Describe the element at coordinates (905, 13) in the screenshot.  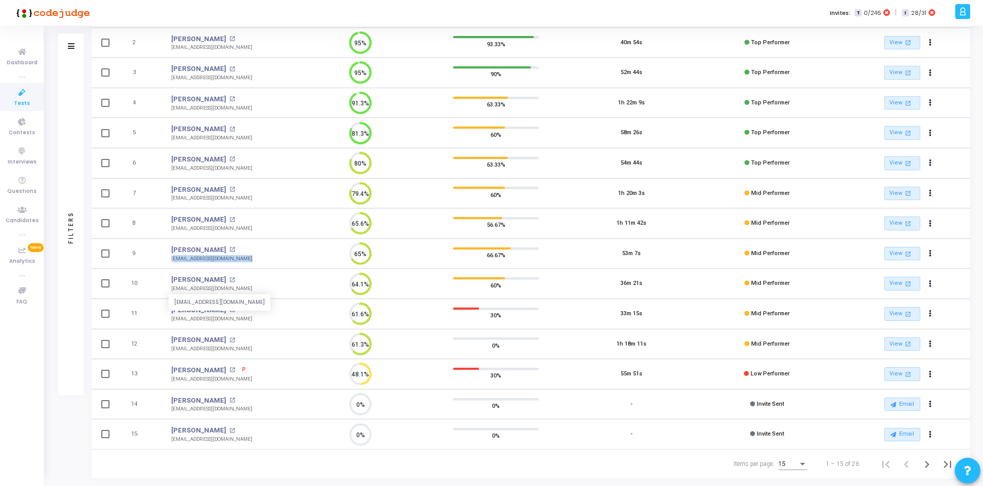
I see `span: I` at that location.